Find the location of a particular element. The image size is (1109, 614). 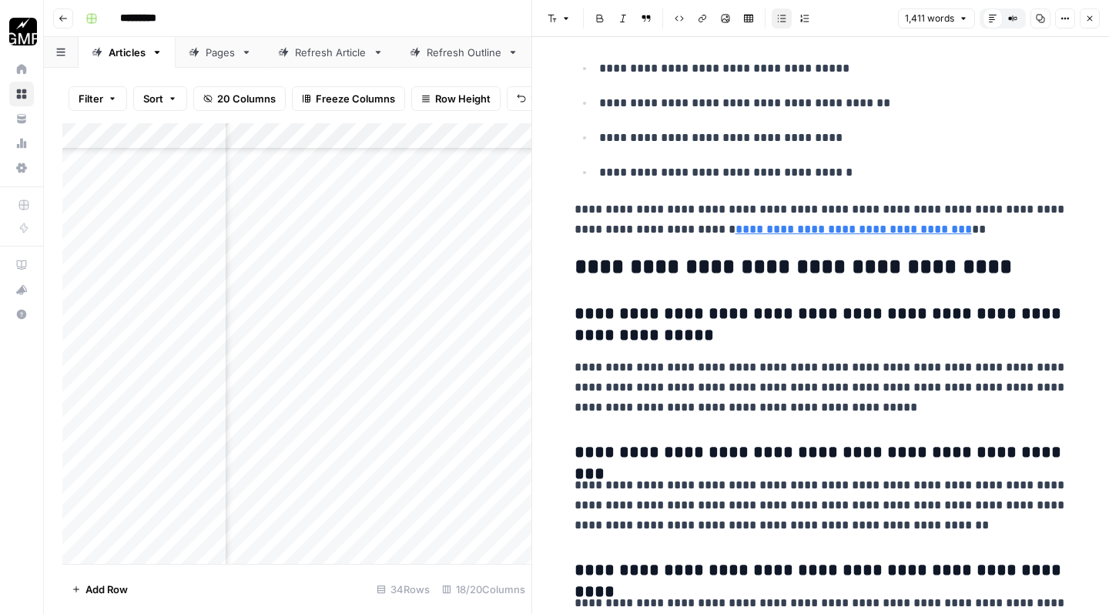

img: Growth Marketing Pro Logo is located at coordinates (23, 32).